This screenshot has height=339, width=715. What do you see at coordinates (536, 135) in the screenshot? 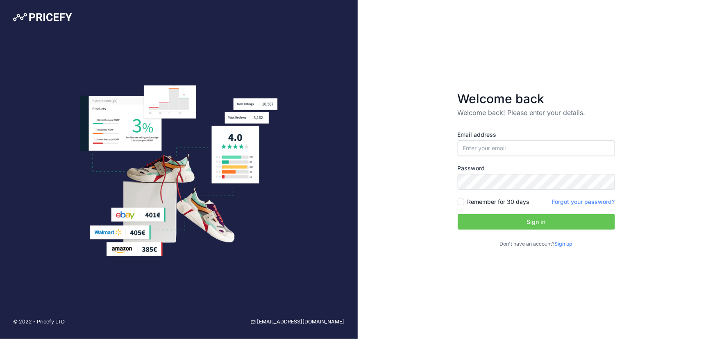
I see `label: Email address` at bounding box center [536, 135].